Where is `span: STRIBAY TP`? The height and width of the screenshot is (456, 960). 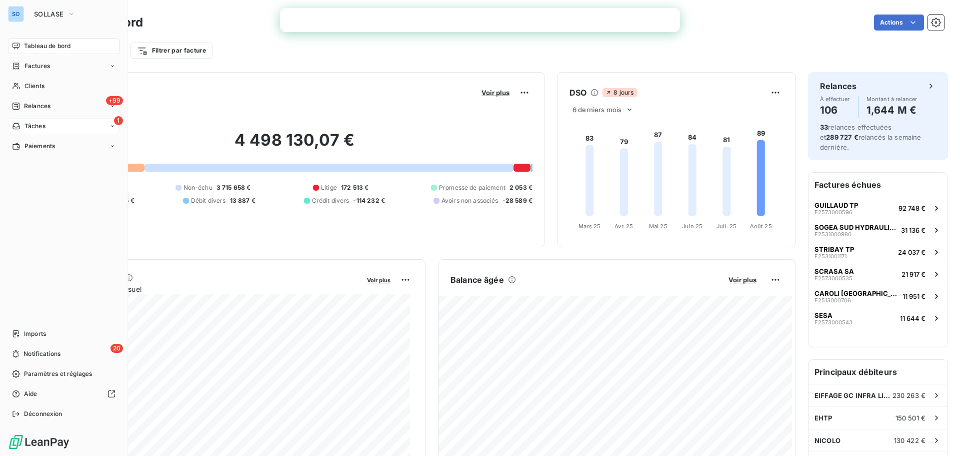 span: STRIBAY TP is located at coordinates (834, 249).